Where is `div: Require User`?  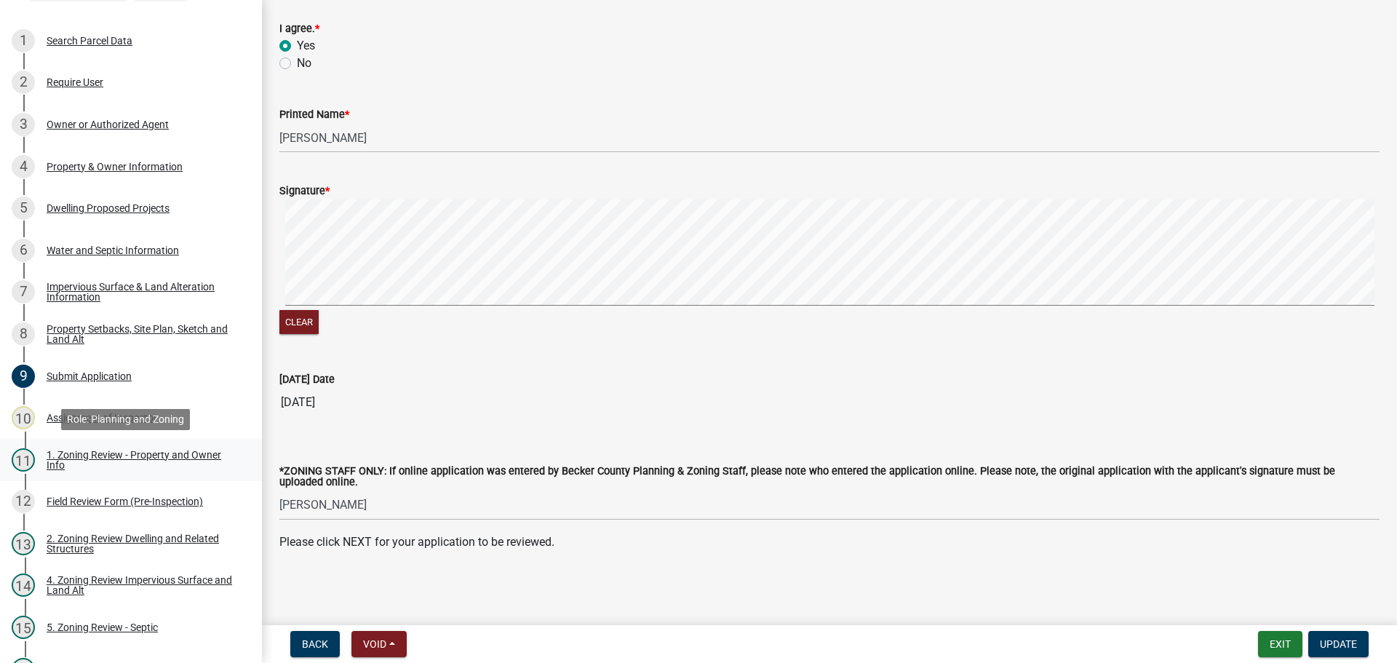
div: Require User is located at coordinates (75, 82).